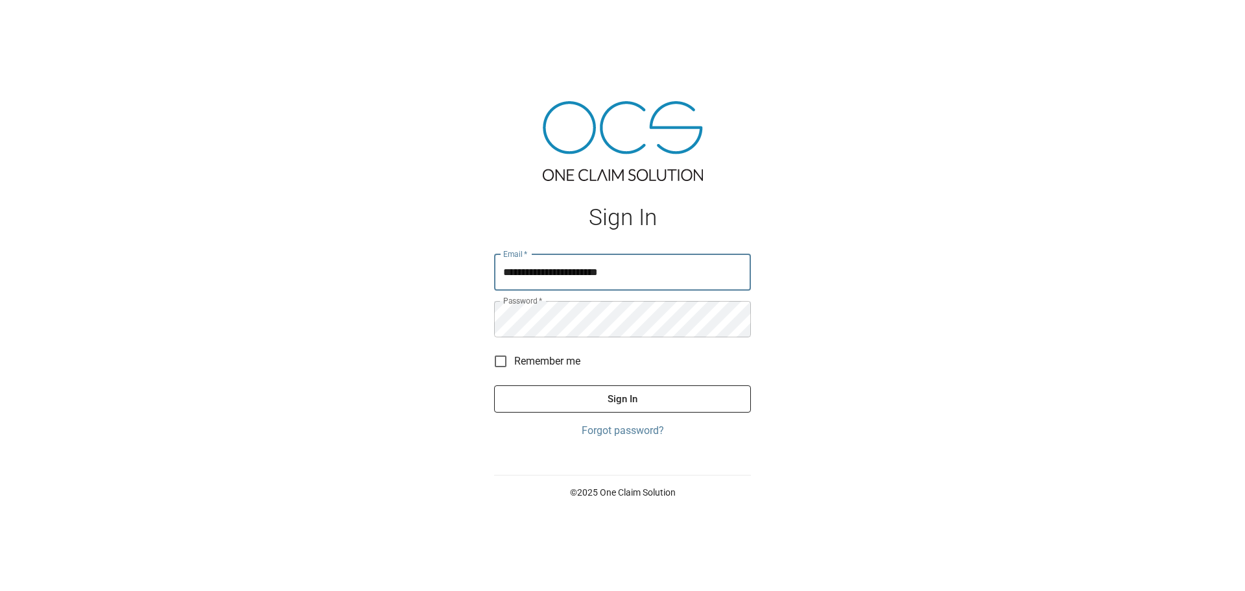 This screenshot has height=591, width=1245. Describe the element at coordinates (623, 141) in the screenshot. I see `img: ocs-logo-tra.png` at that location.